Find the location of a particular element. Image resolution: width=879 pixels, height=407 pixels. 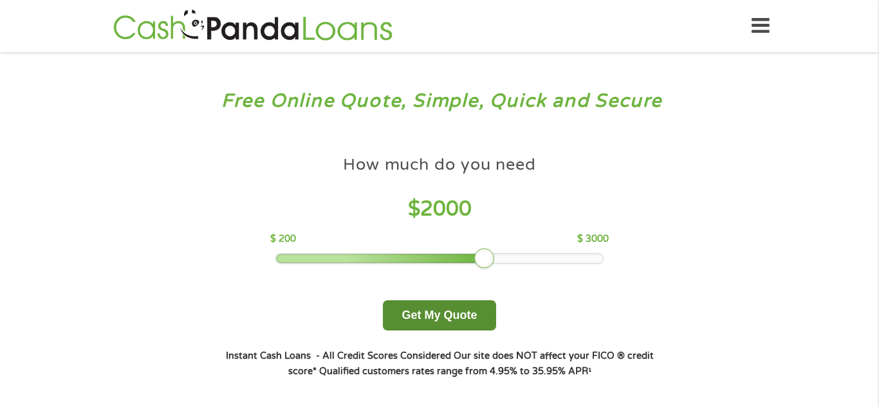

strong: Qualified customers rates range from 4.95% to 35.95% APR¹ is located at coordinates (455, 371).